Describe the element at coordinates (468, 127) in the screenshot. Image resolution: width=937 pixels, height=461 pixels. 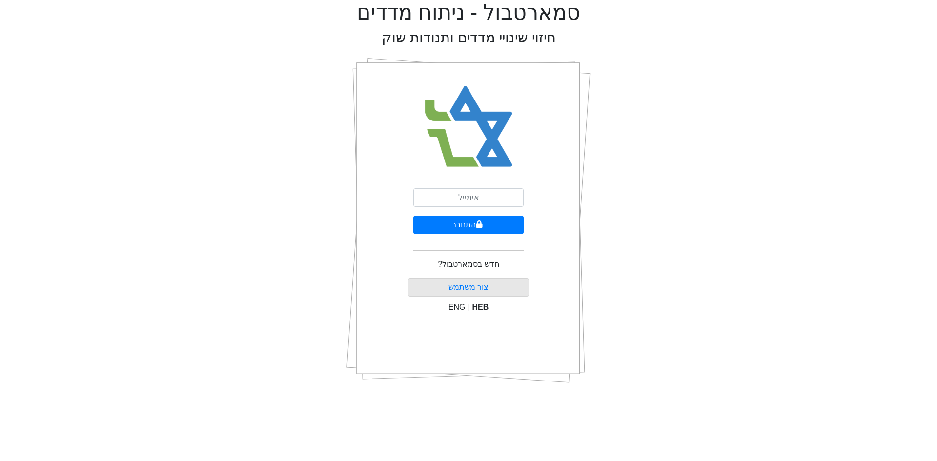
I see `img: Smart Bull` at that location.